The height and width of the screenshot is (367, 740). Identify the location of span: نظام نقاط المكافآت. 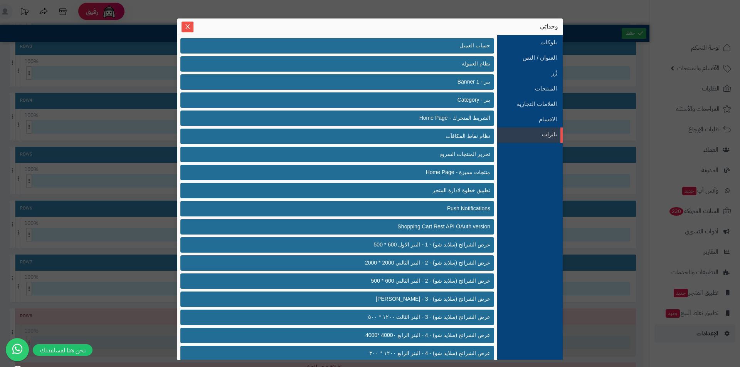
(468, 136).